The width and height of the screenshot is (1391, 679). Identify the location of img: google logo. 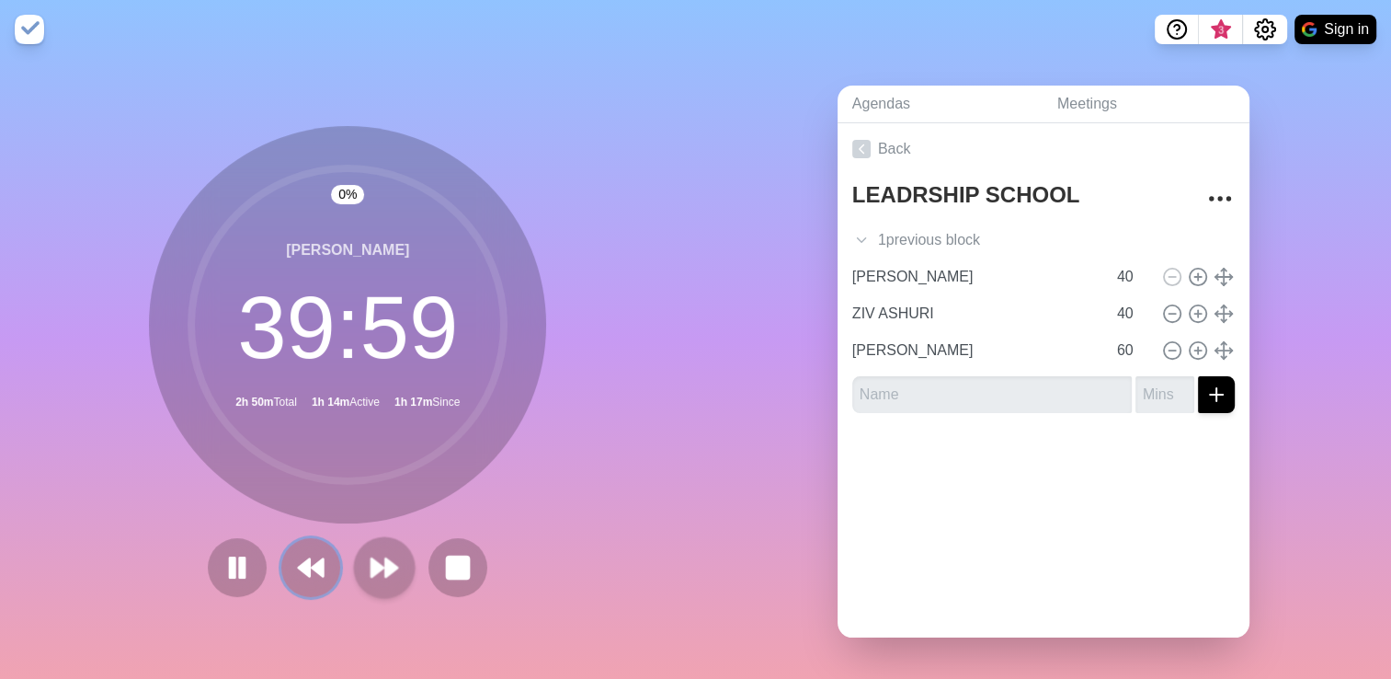
(1310, 29).